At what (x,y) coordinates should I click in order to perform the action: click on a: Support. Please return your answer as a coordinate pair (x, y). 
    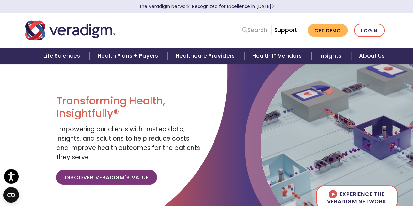
    Looking at the image, I should click on (285, 30).